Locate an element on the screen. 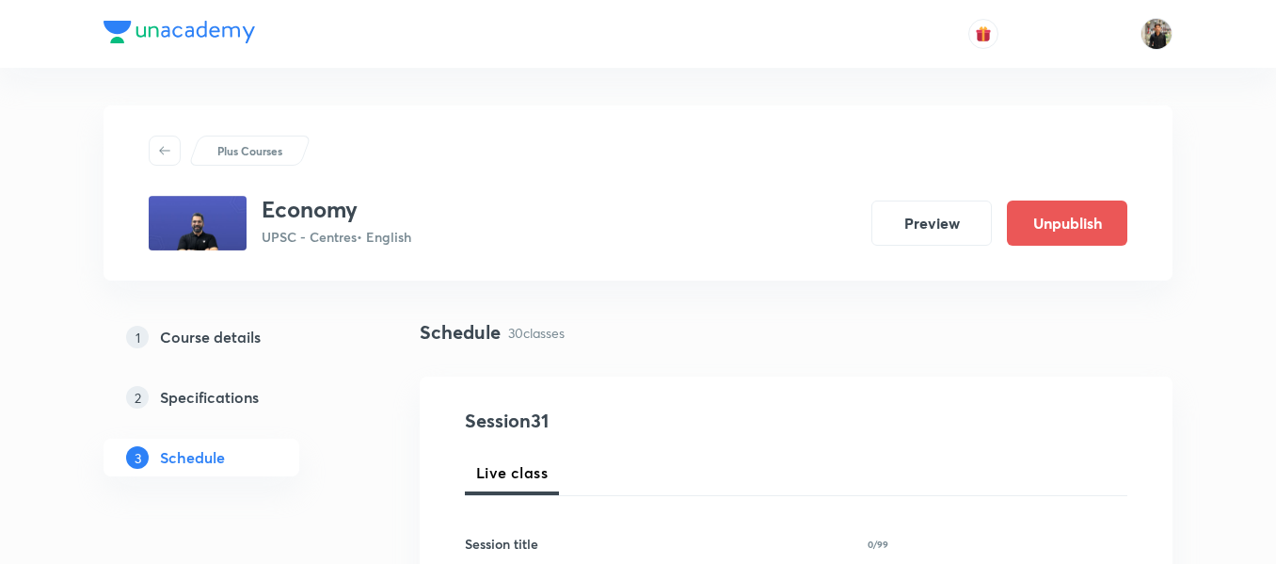  p: 2 is located at coordinates (137, 397).